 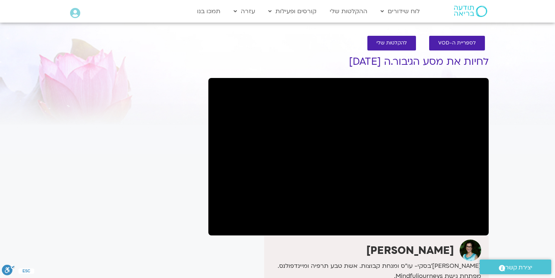 I want to click on a: תמכו בנו, so click(x=209, y=11).